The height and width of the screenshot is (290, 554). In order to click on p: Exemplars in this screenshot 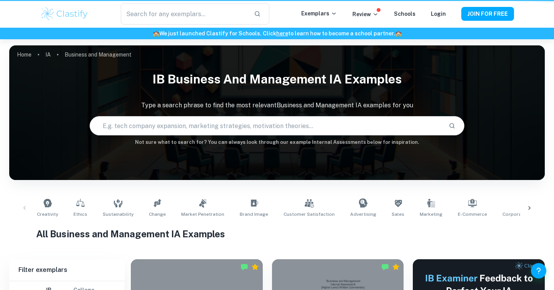, I will do `click(319, 13)`.